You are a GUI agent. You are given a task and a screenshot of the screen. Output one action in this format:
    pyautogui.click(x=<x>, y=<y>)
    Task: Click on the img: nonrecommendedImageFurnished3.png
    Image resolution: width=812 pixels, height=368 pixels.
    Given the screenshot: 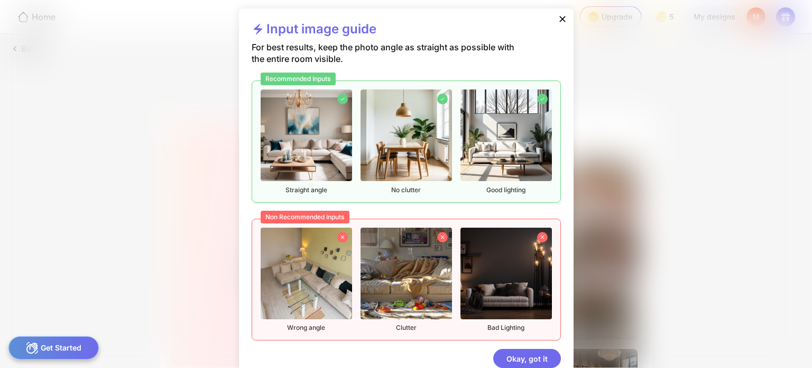 What is the action you would take?
    pyautogui.click(x=506, y=273)
    